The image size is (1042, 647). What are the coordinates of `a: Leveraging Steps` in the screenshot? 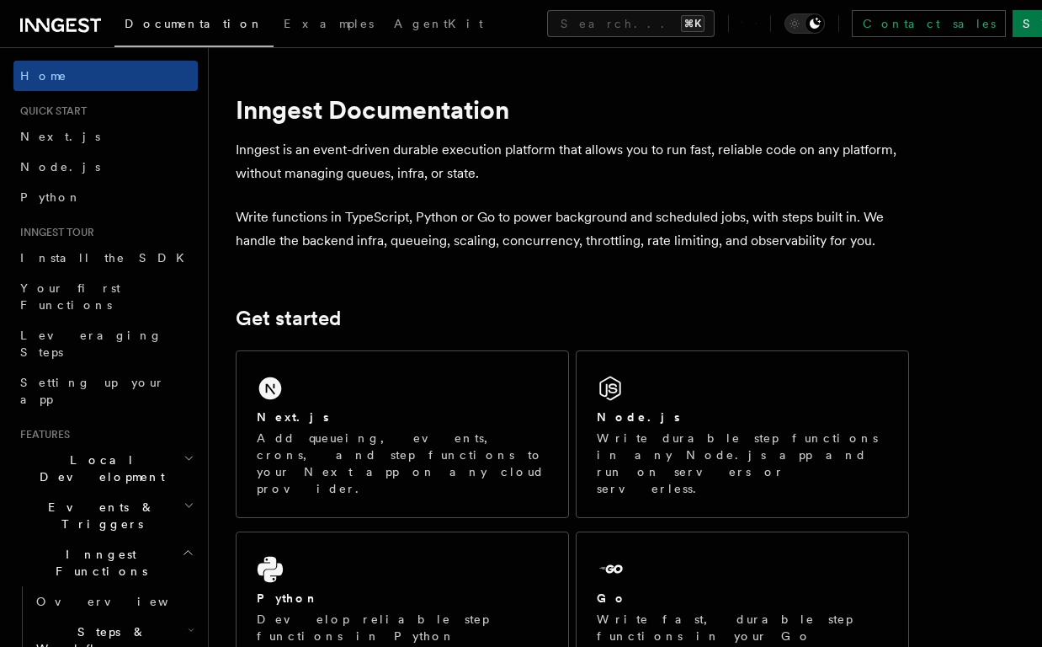 It's located at (105, 344).